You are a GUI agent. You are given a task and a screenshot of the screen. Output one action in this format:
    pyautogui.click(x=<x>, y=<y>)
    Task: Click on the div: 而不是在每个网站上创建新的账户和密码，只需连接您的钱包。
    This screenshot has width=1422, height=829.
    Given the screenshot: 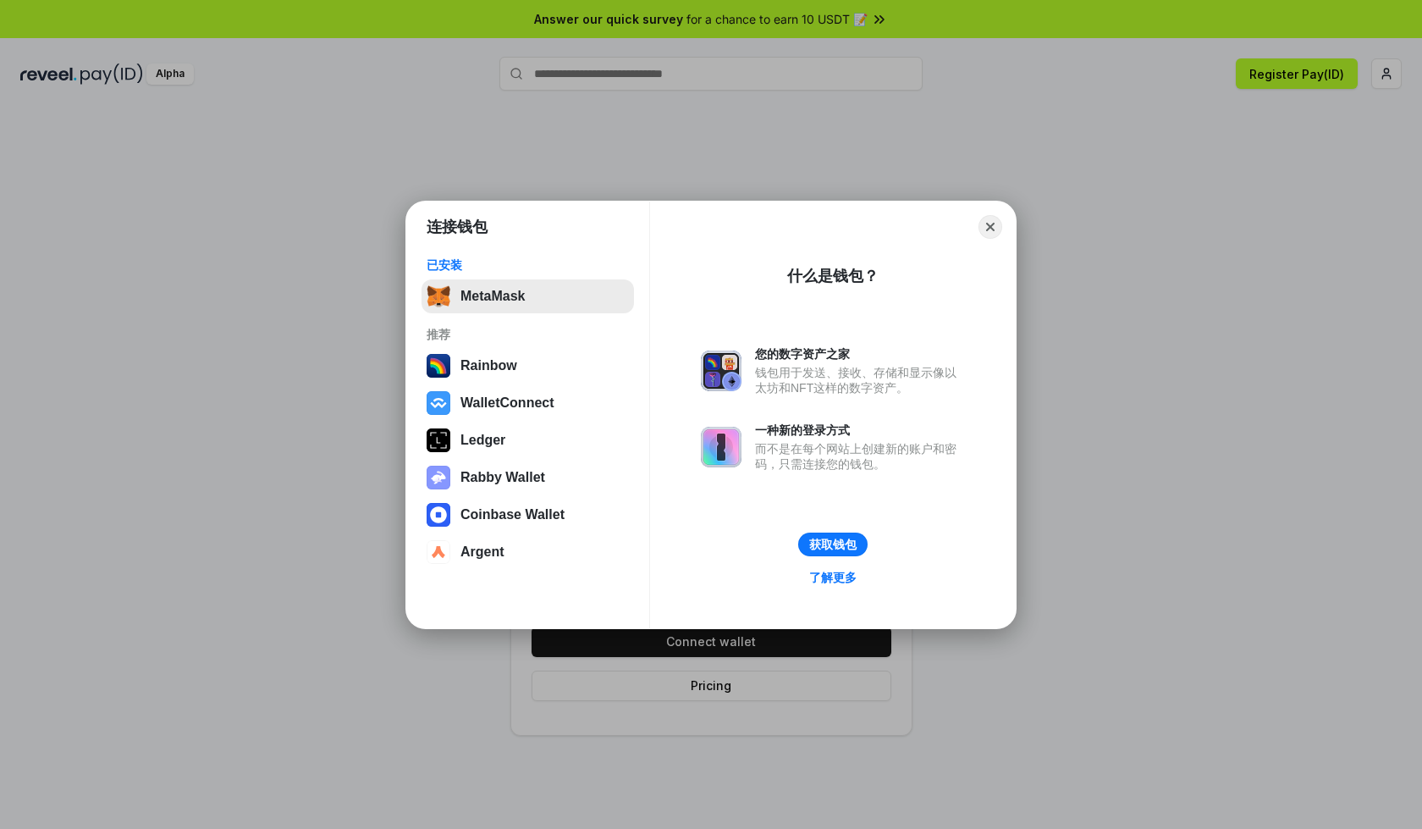 What is the action you would take?
    pyautogui.click(x=860, y=456)
    